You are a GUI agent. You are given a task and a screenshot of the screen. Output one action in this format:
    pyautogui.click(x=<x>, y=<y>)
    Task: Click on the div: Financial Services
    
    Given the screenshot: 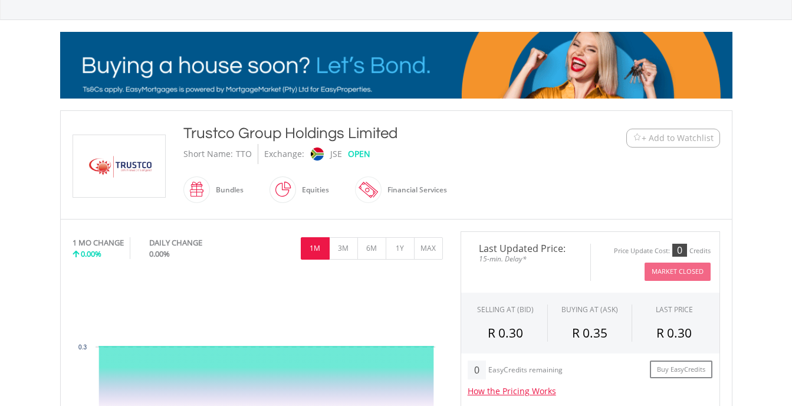 What is the action you would take?
    pyautogui.click(x=414, y=190)
    